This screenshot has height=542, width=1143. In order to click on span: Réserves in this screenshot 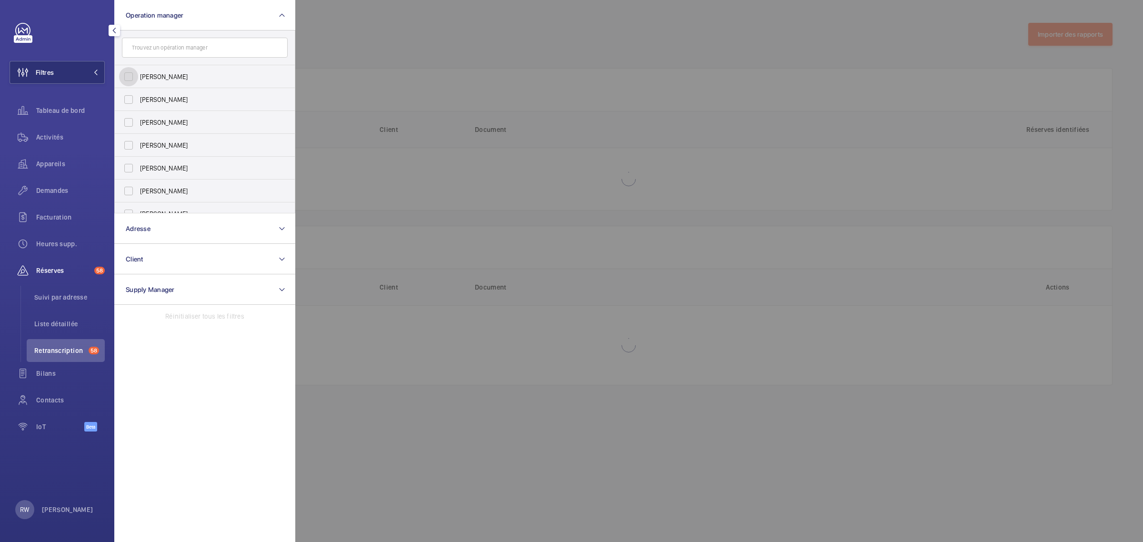, I will do `click(63, 271)`.